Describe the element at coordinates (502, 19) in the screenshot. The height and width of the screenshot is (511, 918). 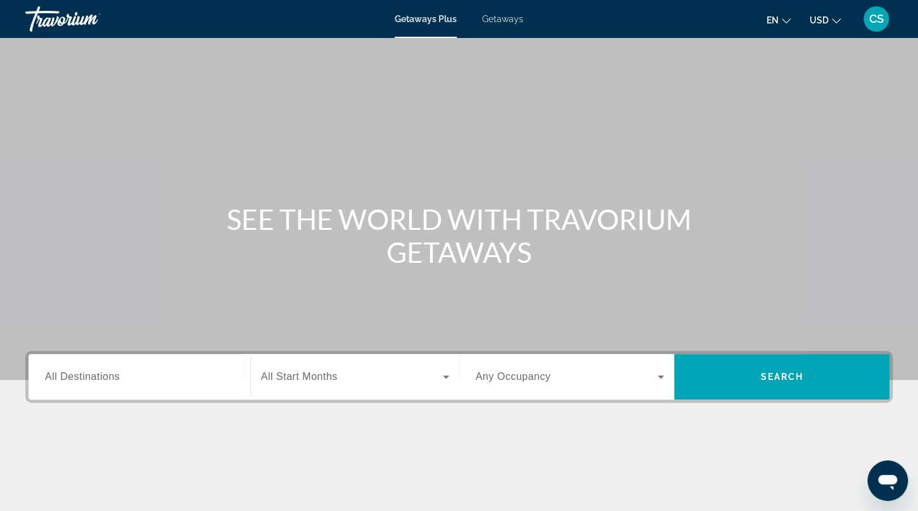
I see `span: Getaways` at that location.